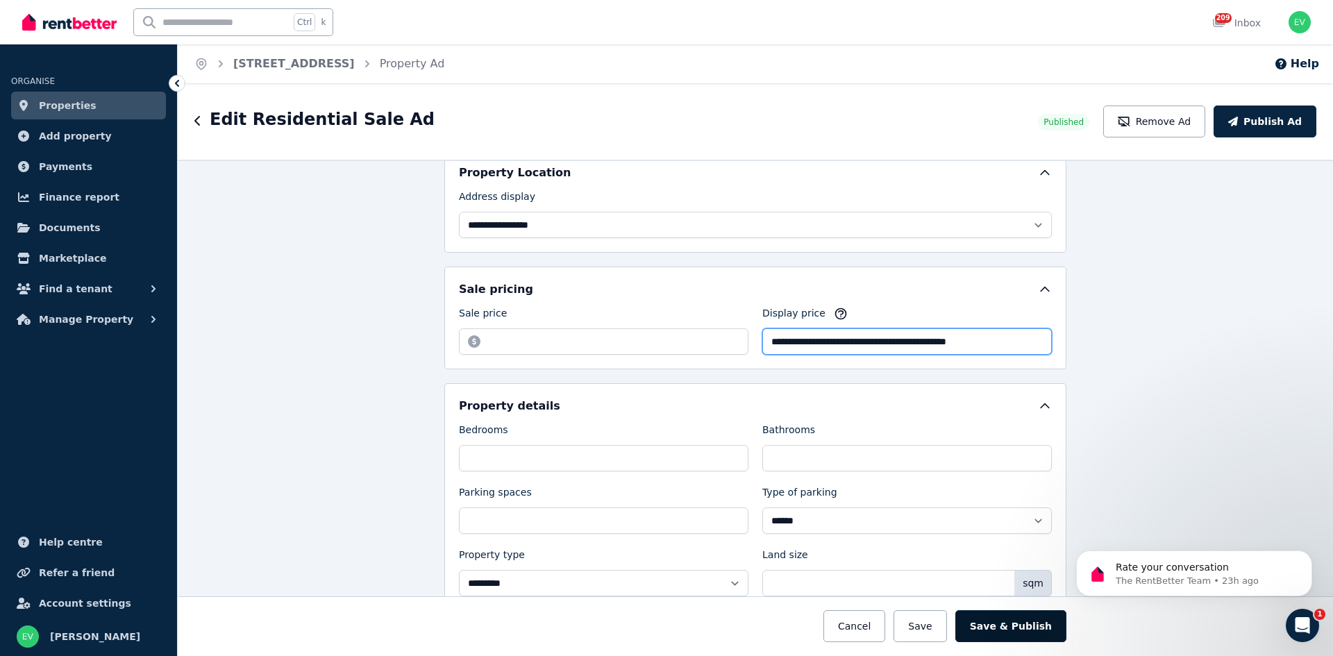  I want to click on span: Refer a friend, so click(76, 573).